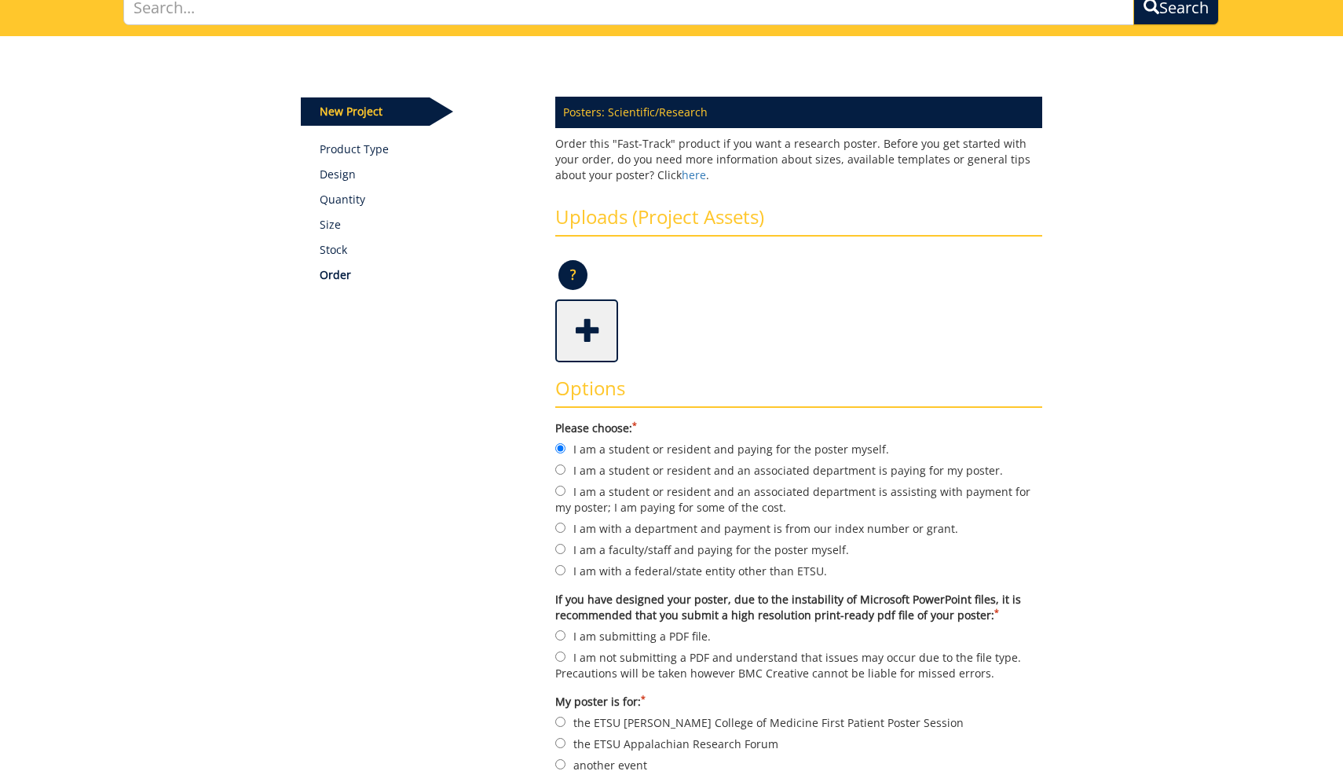 Image resolution: width=1343 pixels, height=771 pixels. I want to click on a: Product Type, so click(426, 149).